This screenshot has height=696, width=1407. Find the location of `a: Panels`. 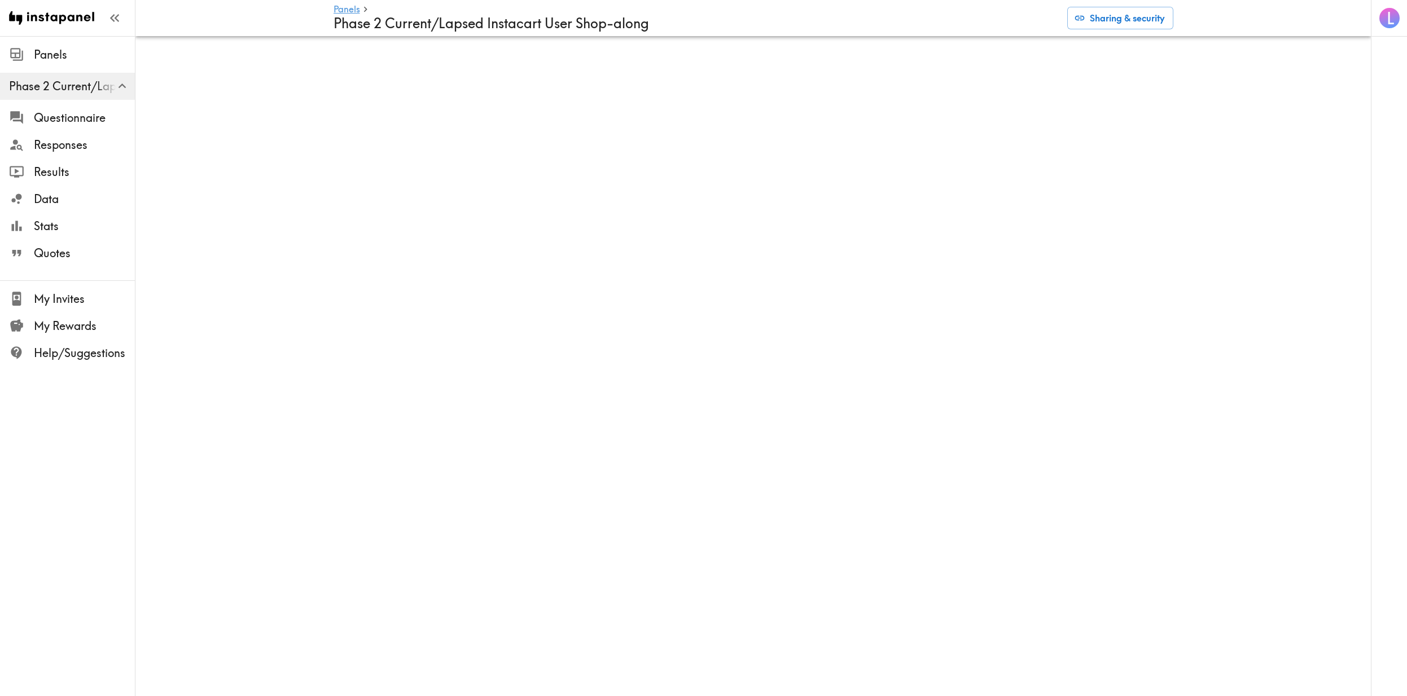

a: Panels is located at coordinates (346, 10).